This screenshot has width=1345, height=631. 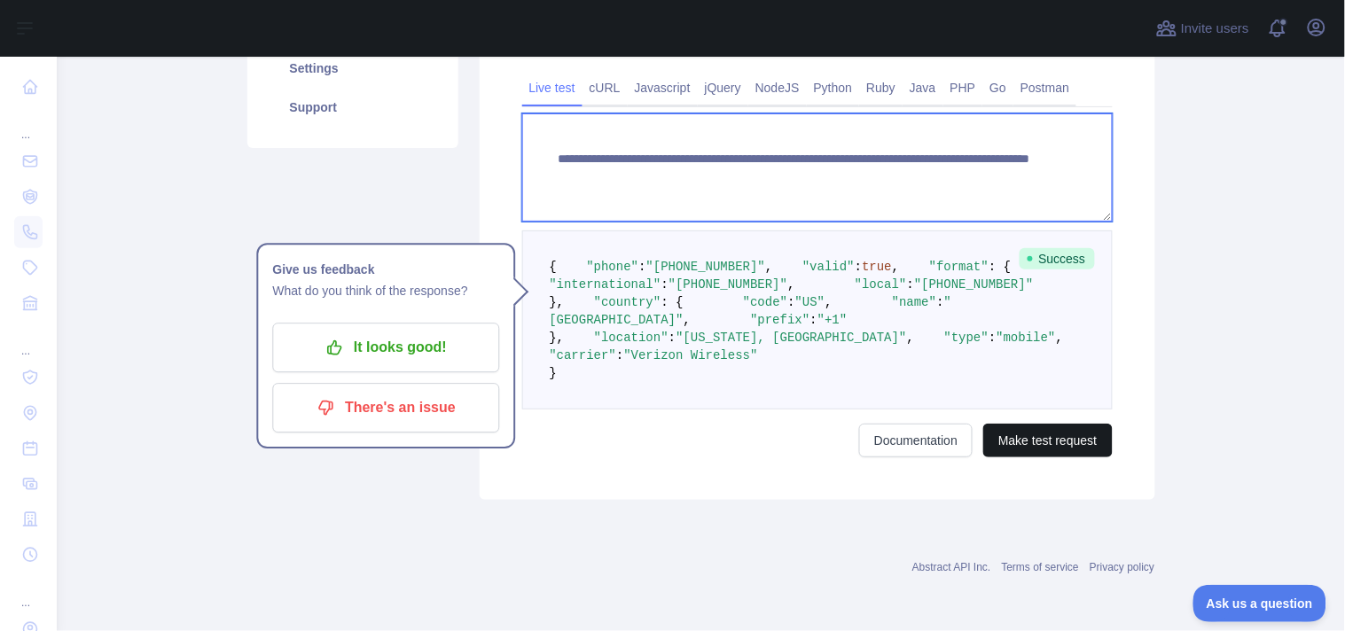 I want to click on a: Documentation, so click(x=916, y=441).